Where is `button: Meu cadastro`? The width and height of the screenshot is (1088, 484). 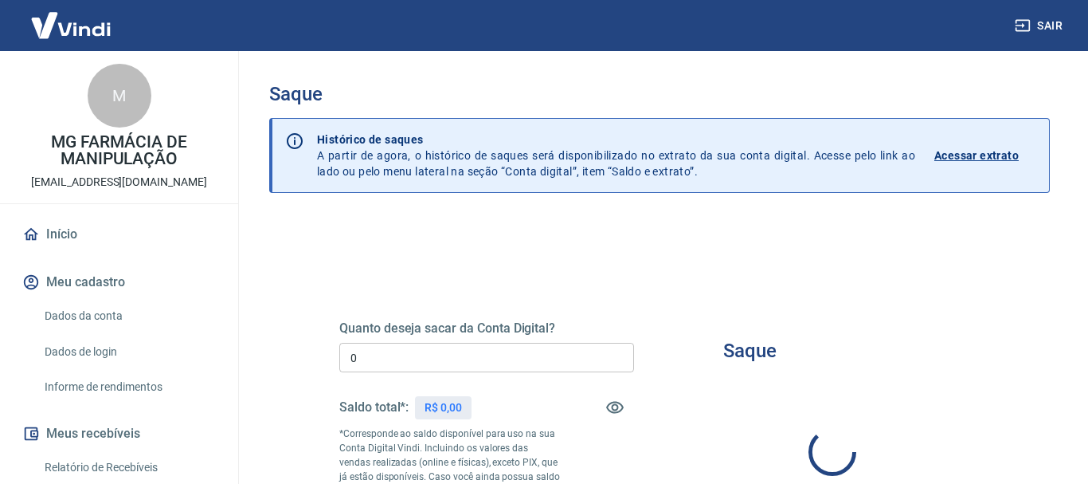
button: Meu cadastro is located at coordinates (119, 282).